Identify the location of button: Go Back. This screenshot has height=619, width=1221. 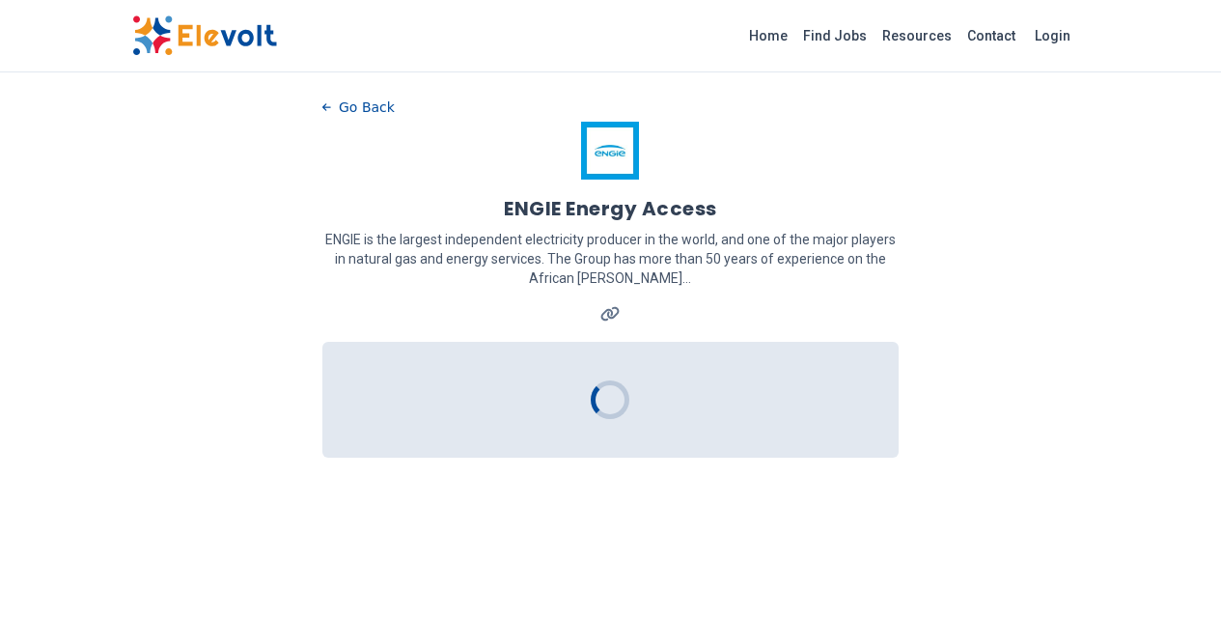
(358, 107).